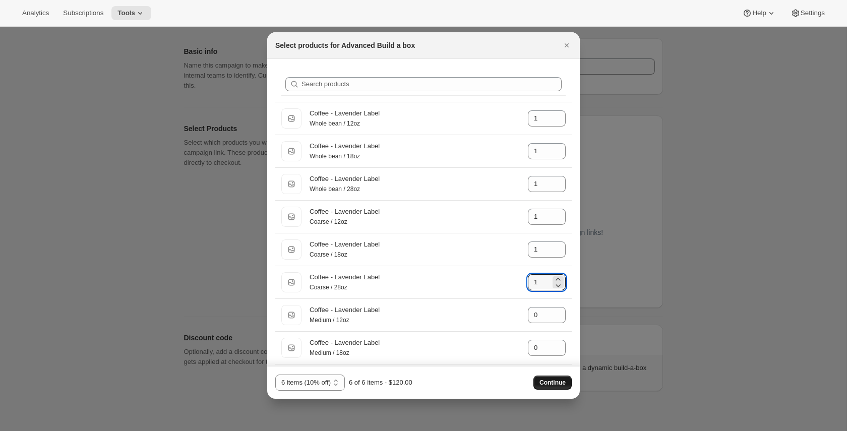 The height and width of the screenshot is (431, 847). Describe the element at coordinates (35, 13) in the screenshot. I see `button: Analytics` at that location.